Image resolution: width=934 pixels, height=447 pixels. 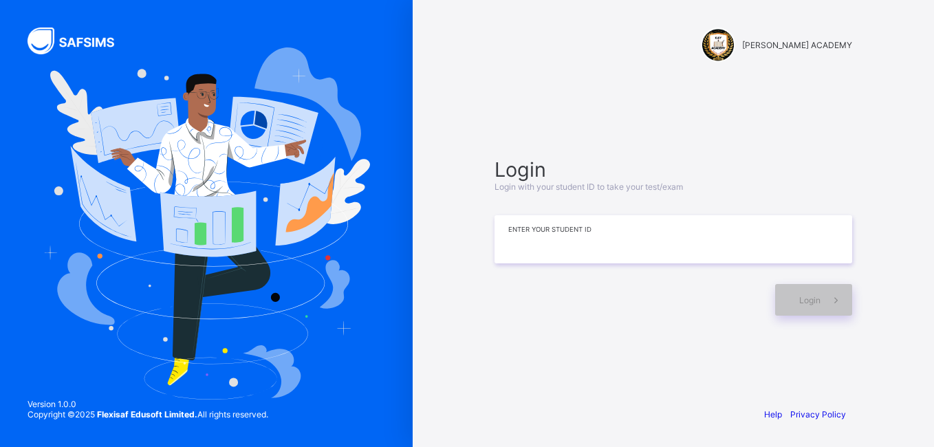 What do you see at coordinates (148, 404) in the screenshot?
I see `span: Version 1.0.0` at bounding box center [148, 404].